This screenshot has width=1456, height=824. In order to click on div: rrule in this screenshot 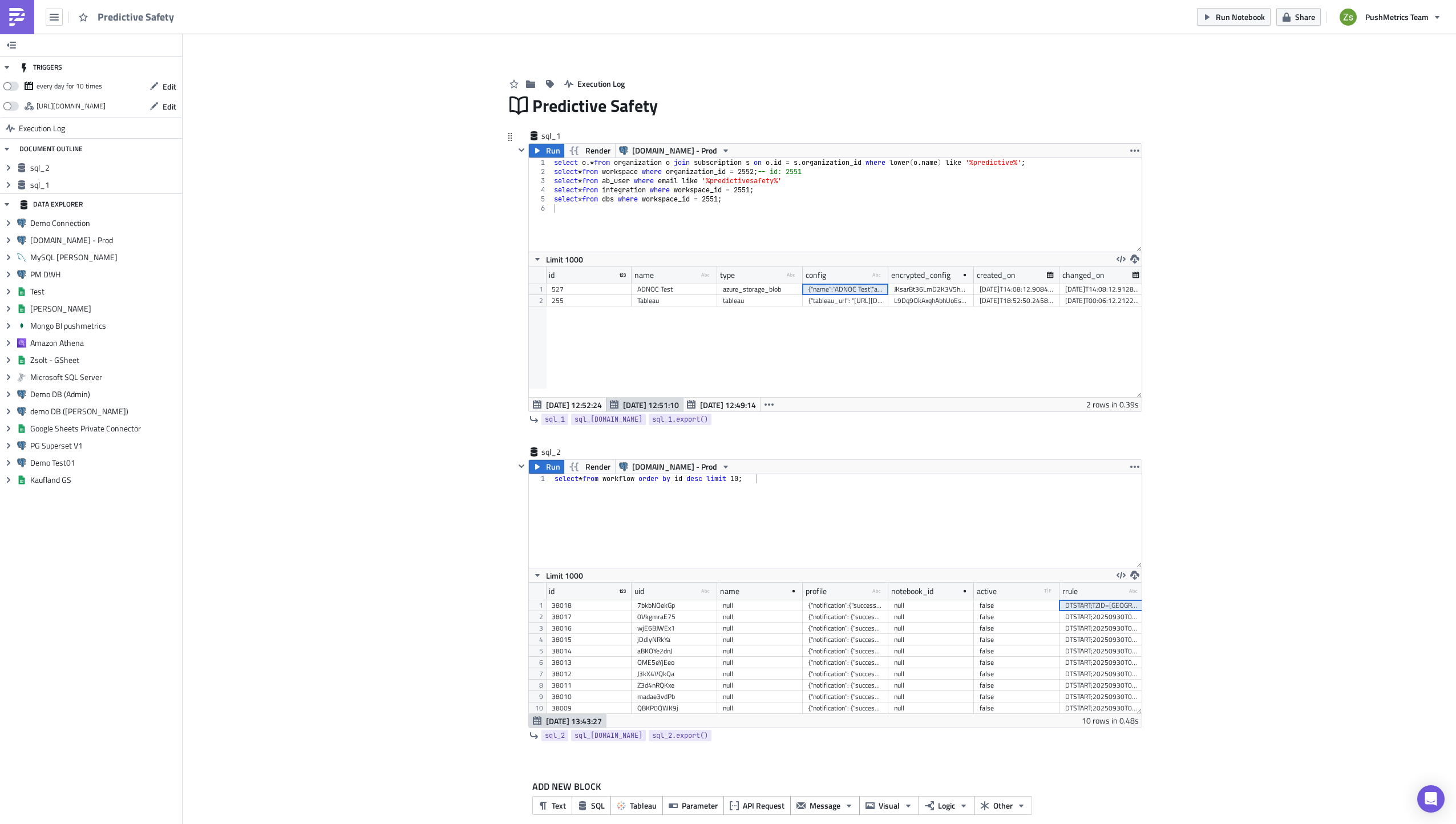, I will do `click(1070, 591)`.